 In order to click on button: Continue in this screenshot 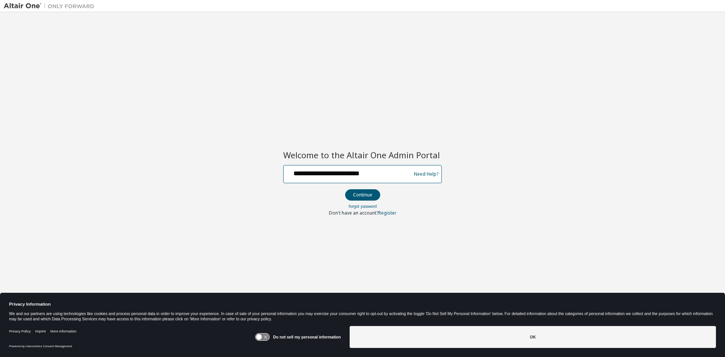, I will do `click(363, 195)`.